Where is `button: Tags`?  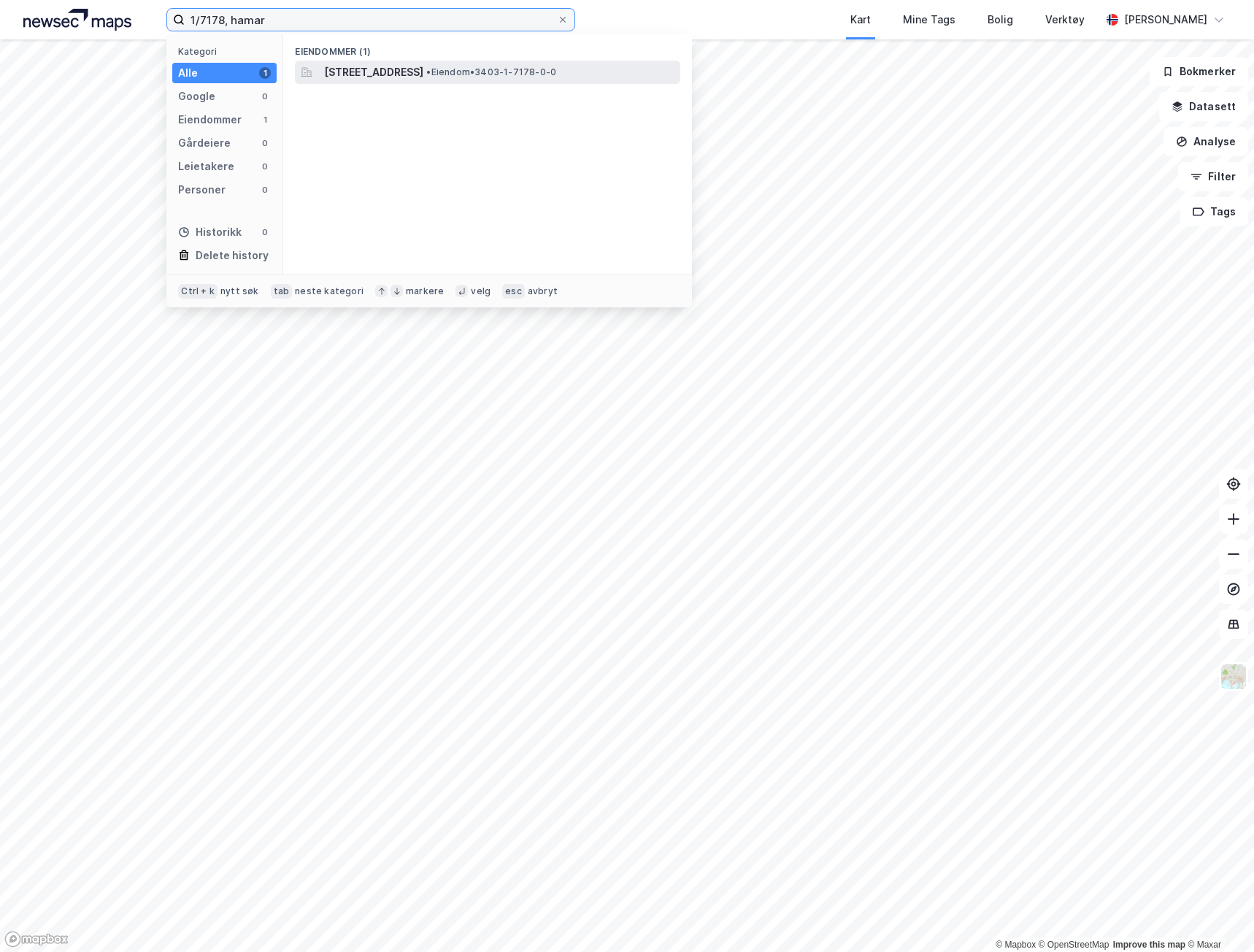 button: Tags is located at coordinates (1214, 211).